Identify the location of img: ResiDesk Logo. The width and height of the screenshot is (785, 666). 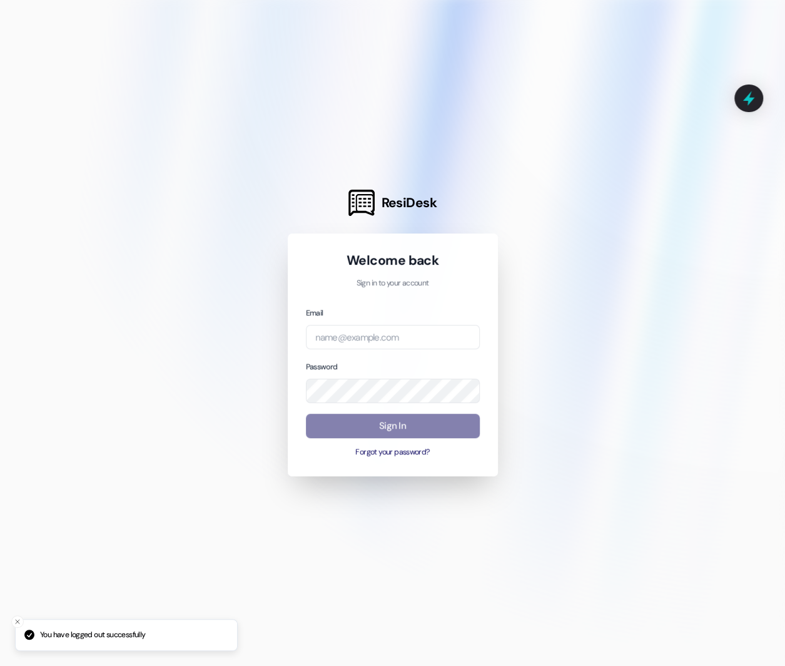
(362, 203).